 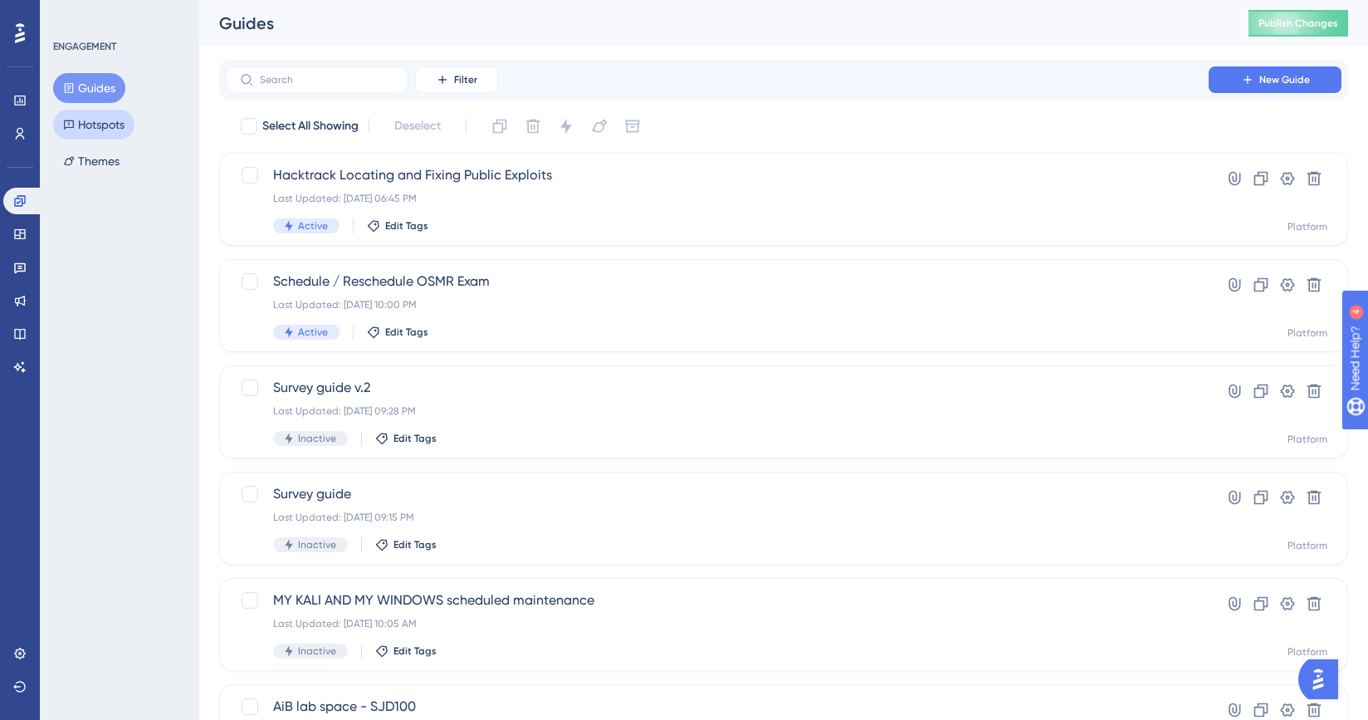 What do you see at coordinates (717, 388) in the screenshot?
I see `span: Survey guide v.2` at bounding box center [717, 388].